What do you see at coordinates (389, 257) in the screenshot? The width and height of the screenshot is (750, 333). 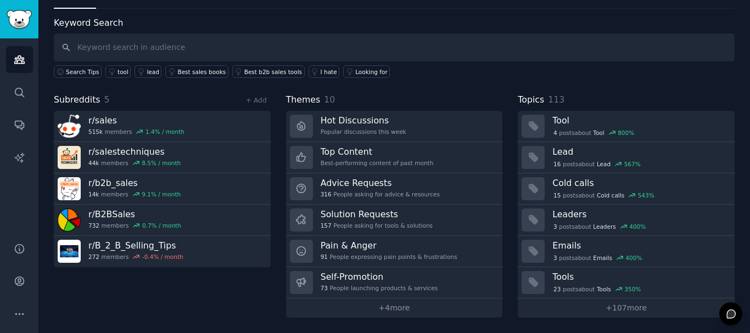 I see `div: People expressing pain points & frustrations` at bounding box center [389, 257].